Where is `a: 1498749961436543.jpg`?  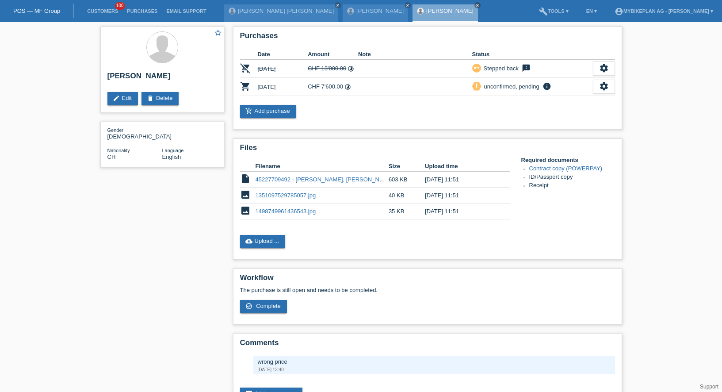
a: 1498749961436543.jpg is located at coordinates (286, 211).